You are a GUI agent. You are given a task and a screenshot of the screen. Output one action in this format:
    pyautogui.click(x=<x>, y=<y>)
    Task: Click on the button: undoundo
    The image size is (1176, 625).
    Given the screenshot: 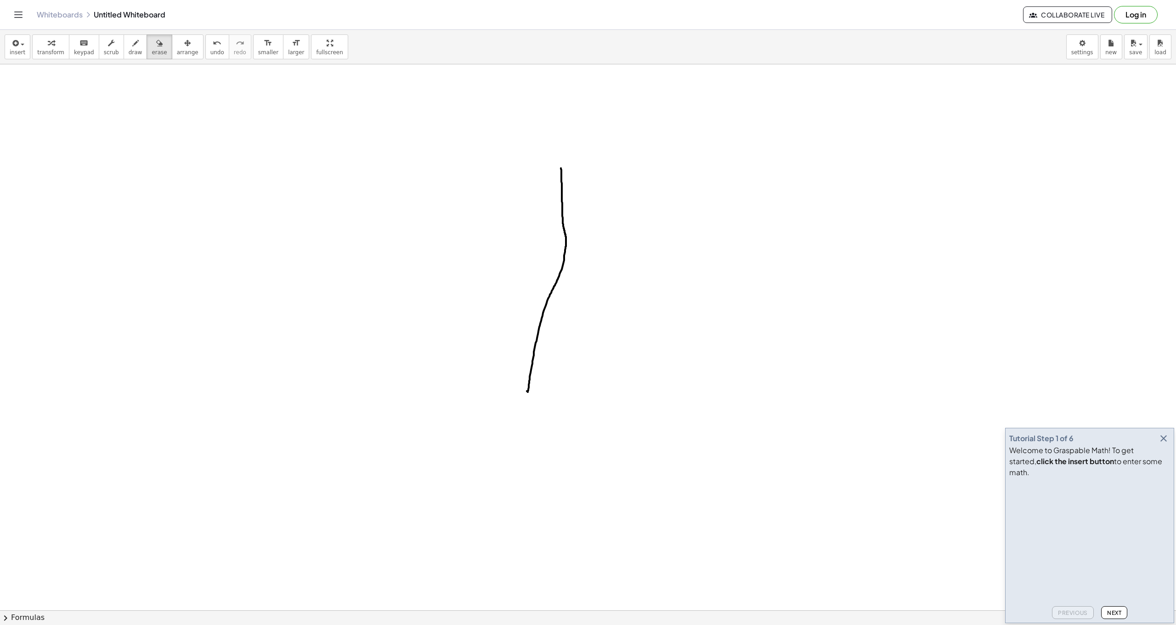 What is the action you would take?
    pyautogui.click(x=217, y=47)
    